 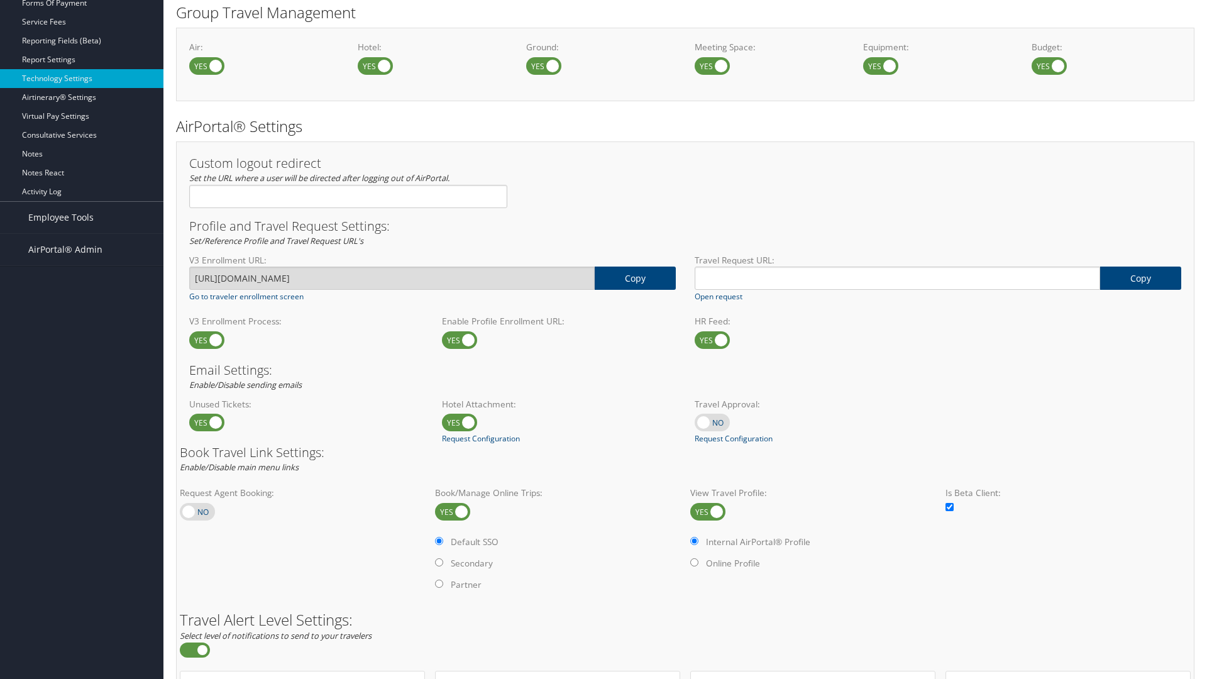 I want to click on h3: Profile and Travel Request Settings:, so click(x=685, y=226).